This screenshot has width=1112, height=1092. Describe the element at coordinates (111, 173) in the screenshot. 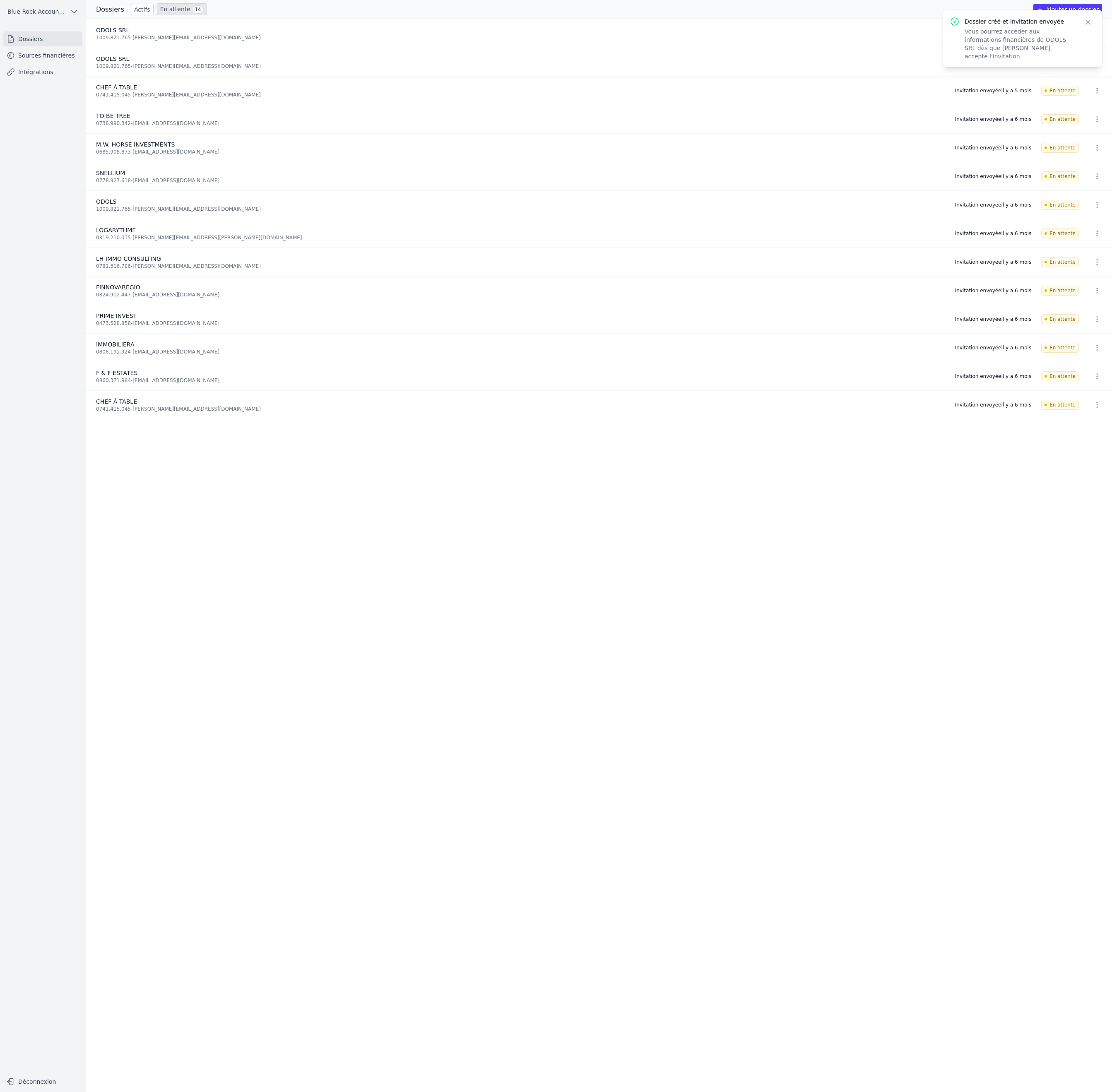

I see `span: SNELLIUM` at that location.